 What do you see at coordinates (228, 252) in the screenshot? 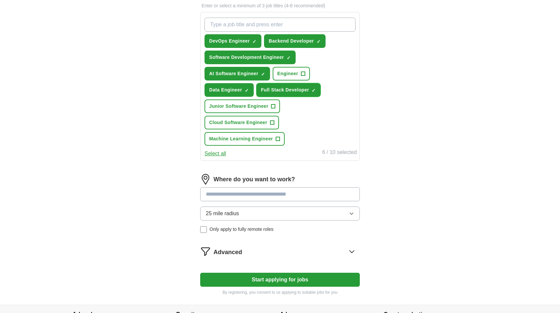
I see `span: Advanced` at bounding box center [228, 252].